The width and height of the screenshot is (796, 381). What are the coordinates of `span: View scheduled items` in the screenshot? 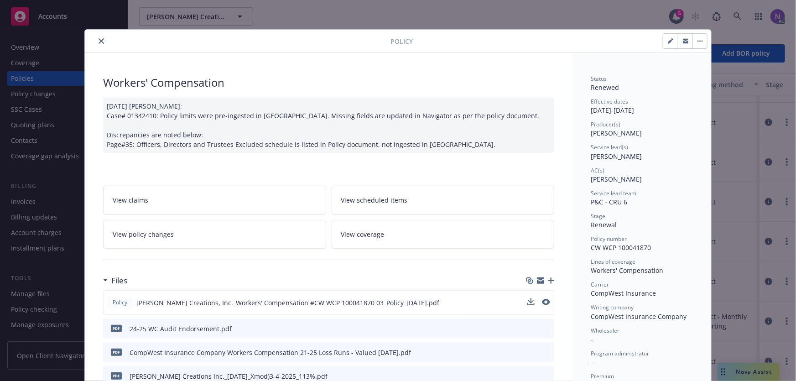 It's located at (374, 200).